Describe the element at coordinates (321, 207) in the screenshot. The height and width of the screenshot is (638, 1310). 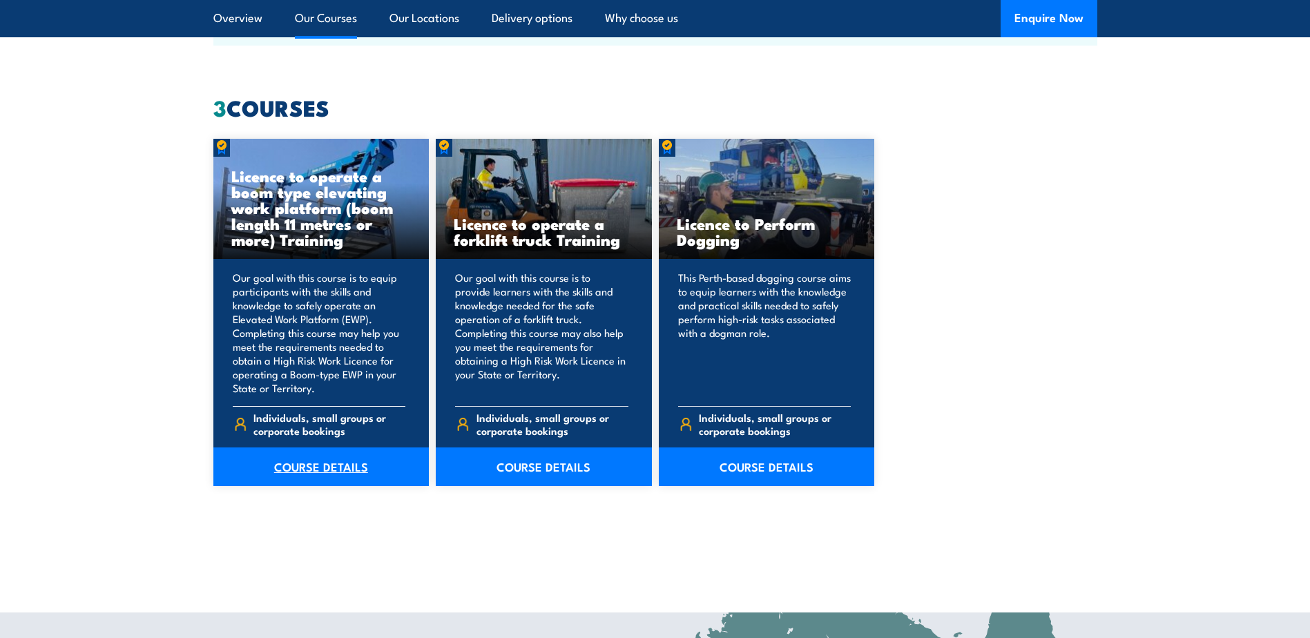
I see `h3: Licence to operate a boom type elevating work platform (boom length 11 metres or more) Training` at that location.